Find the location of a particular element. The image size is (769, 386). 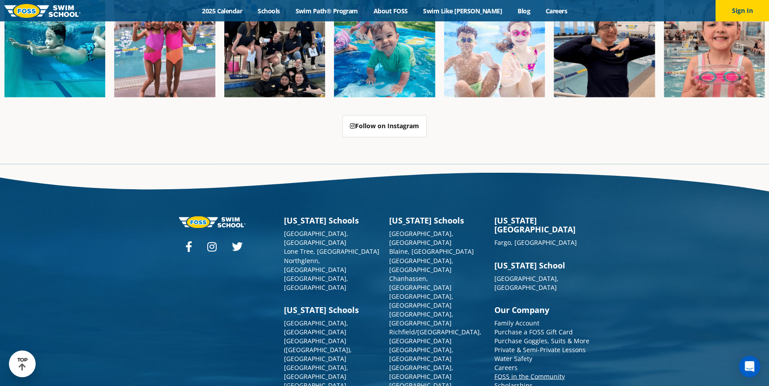

h3: Our Company is located at coordinates (542, 310).